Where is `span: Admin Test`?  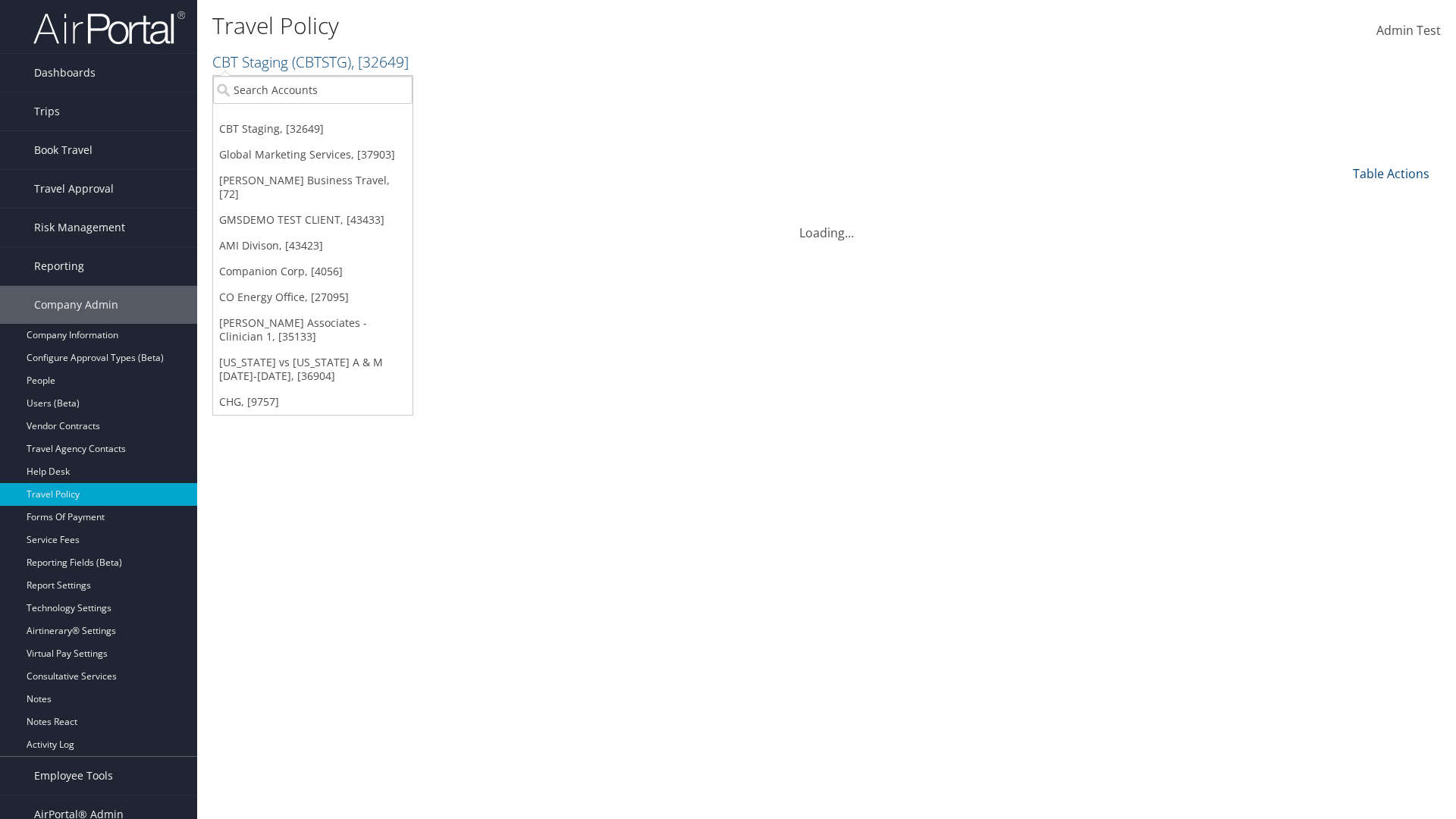
span: Admin Test is located at coordinates (1408, 30).